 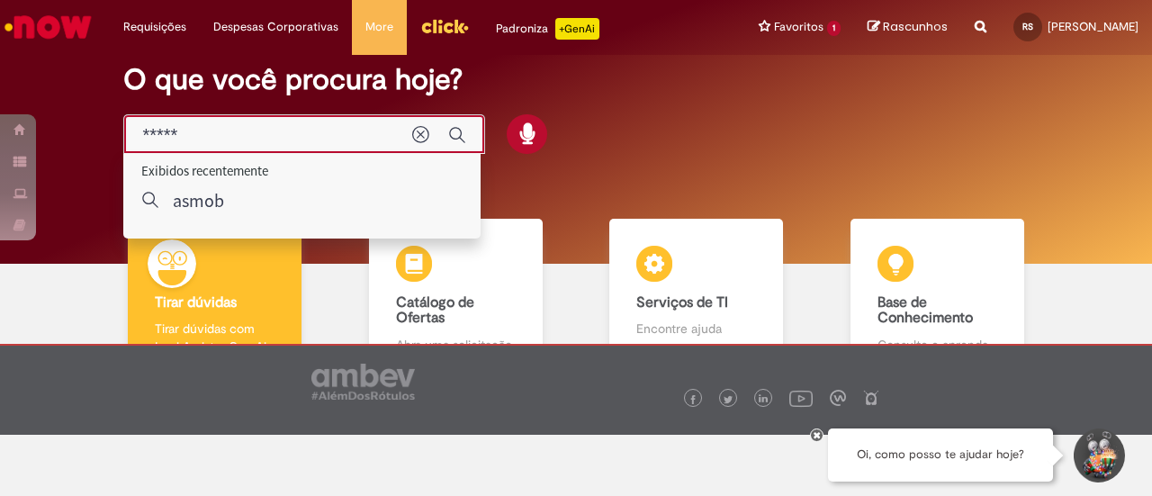 What do you see at coordinates (763, 400) in the screenshot?
I see `img: logo_footer_linkedin.png` at bounding box center [763, 400].